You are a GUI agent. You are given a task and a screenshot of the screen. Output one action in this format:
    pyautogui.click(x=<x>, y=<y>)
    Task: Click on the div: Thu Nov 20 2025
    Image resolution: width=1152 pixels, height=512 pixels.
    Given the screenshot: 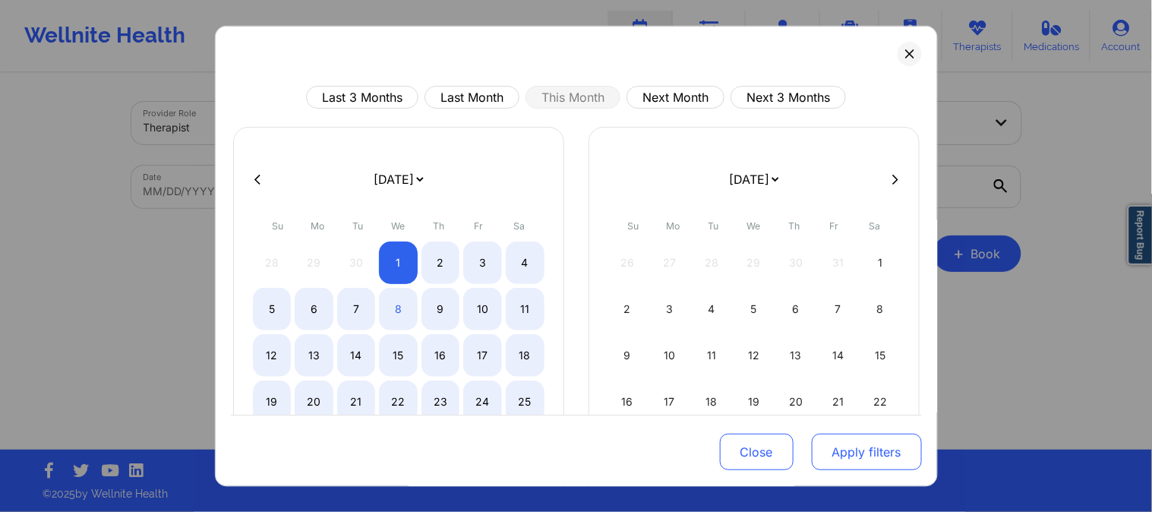 What is the action you would take?
    pyautogui.click(x=796, y=402)
    